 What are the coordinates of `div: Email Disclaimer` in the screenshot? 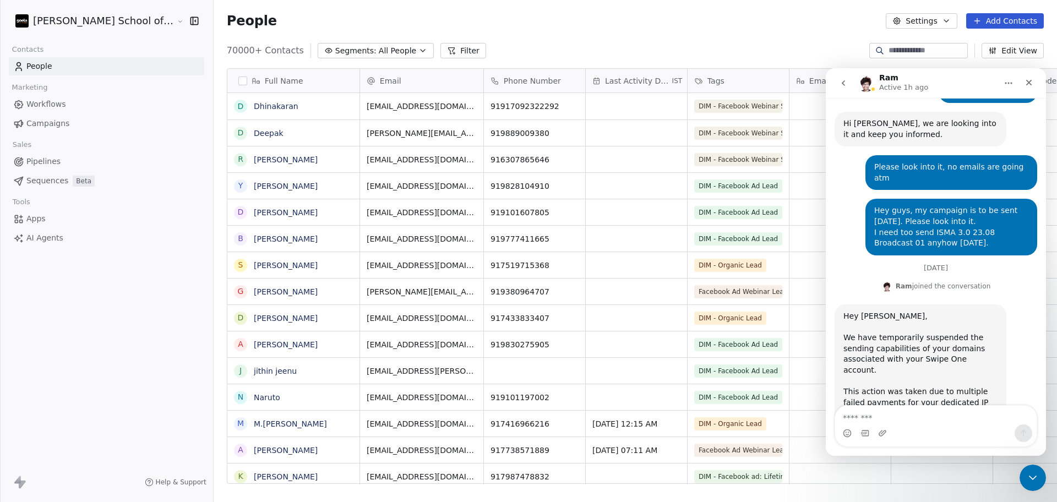 It's located at (840, 80).